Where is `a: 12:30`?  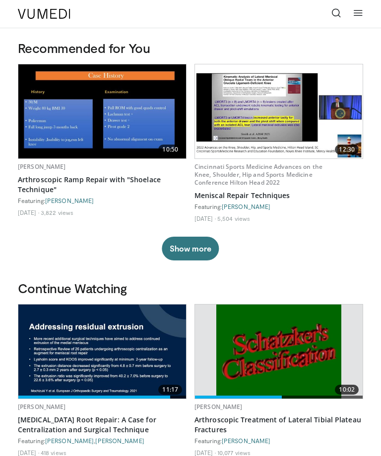
a: 12:30 is located at coordinates (279, 112).